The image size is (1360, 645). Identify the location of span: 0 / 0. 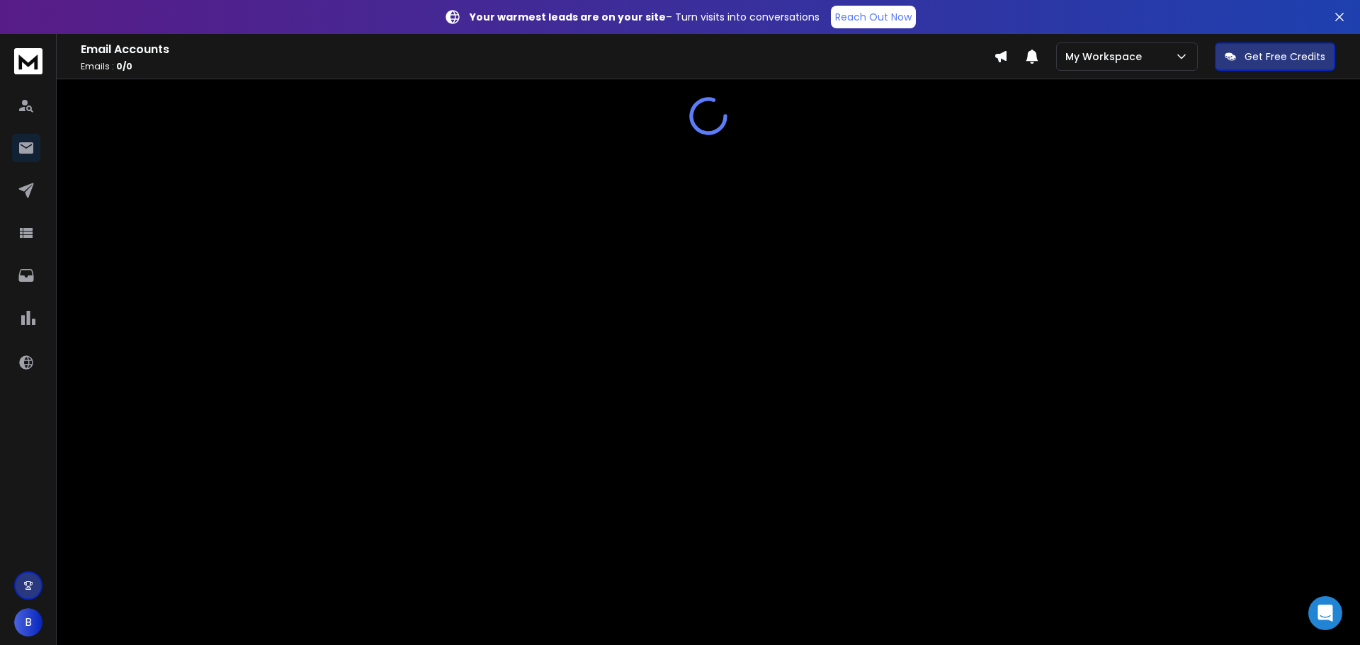
(124, 66).